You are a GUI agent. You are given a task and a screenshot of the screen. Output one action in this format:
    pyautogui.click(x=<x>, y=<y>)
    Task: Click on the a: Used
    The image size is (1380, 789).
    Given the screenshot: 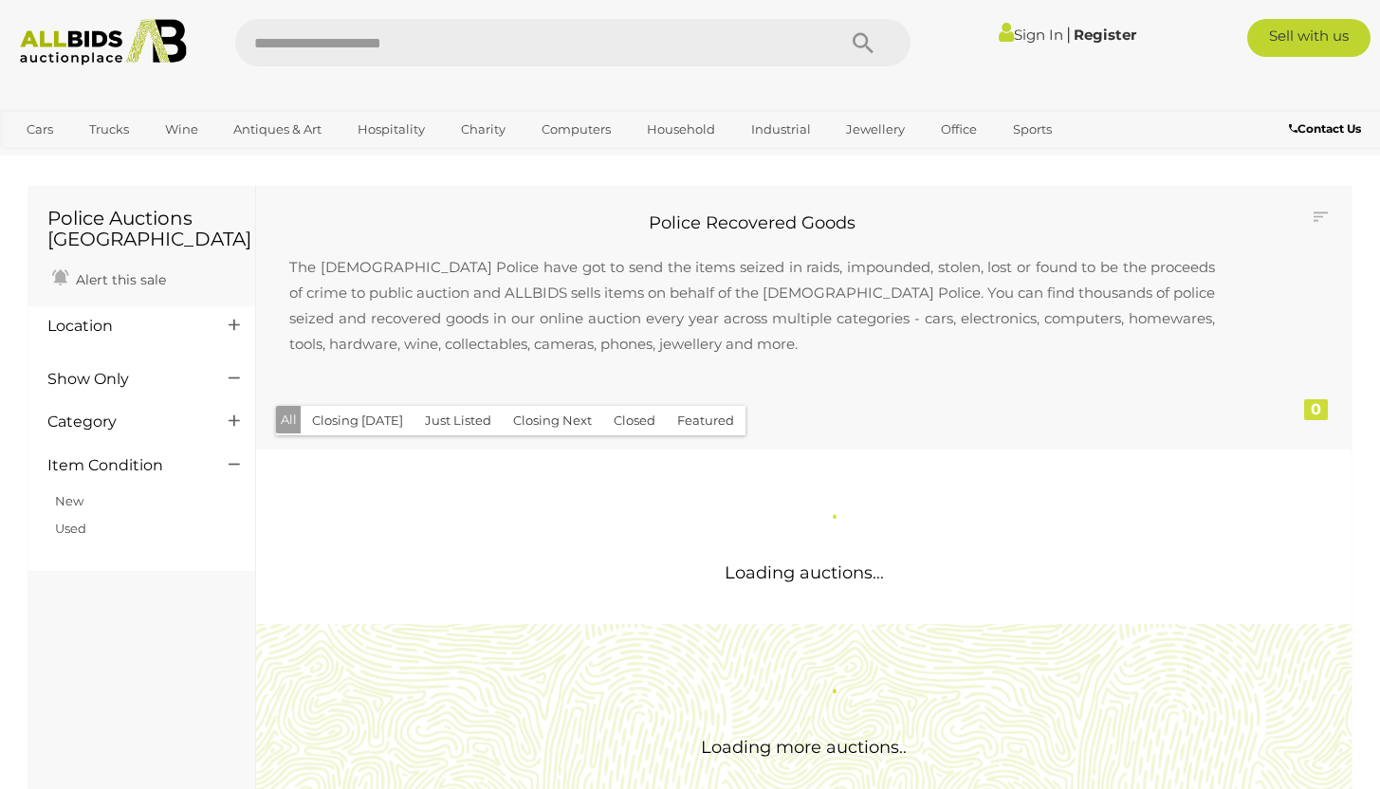 What is the action you would take?
    pyautogui.click(x=70, y=528)
    